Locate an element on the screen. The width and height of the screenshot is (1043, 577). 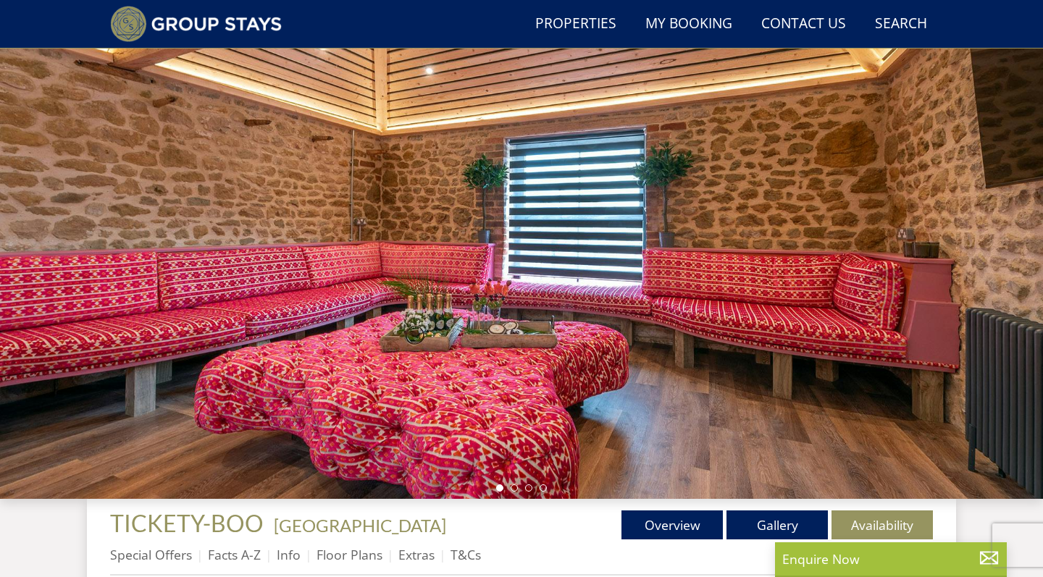
a: Extras is located at coordinates (416, 555).